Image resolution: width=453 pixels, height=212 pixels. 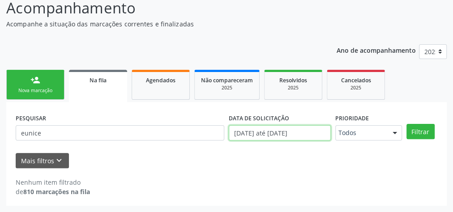 What do you see at coordinates (280, 133) in the screenshot?
I see `input: Selecione um intervalo` at bounding box center [280, 133].